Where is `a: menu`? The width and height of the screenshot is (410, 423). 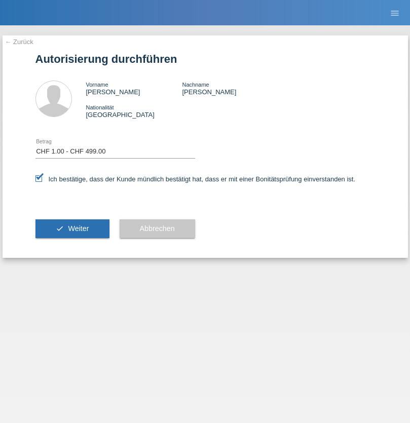 a: menu is located at coordinates (395, 13).